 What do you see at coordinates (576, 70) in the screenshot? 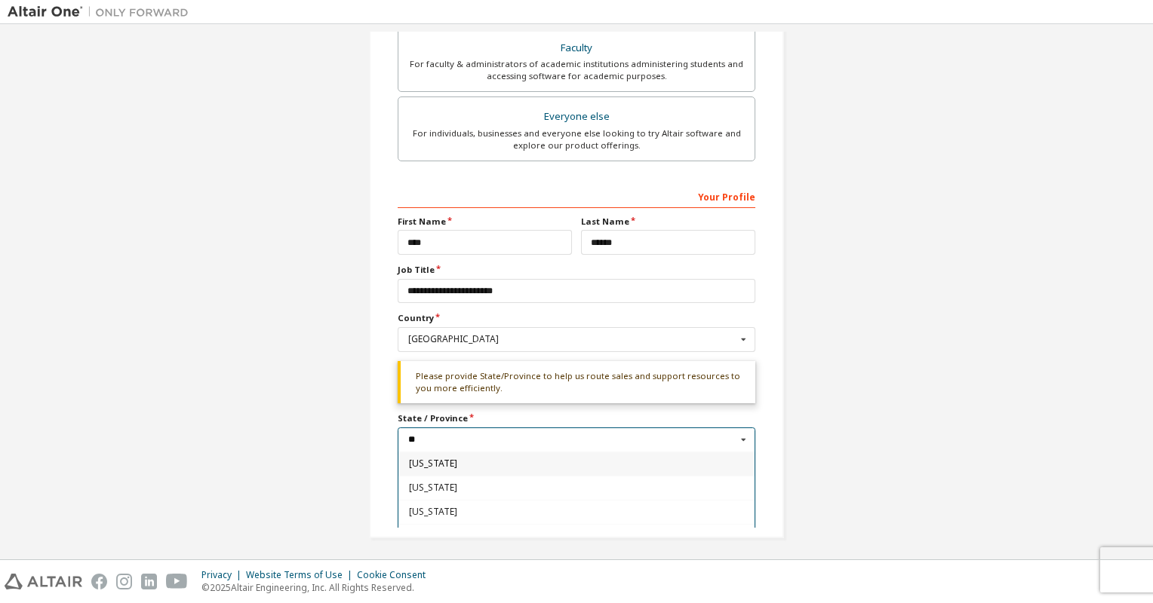
I see `div: For faculty & administrators of academic institutions administering students and accessing softwa...` at bounding box center [576, 70].